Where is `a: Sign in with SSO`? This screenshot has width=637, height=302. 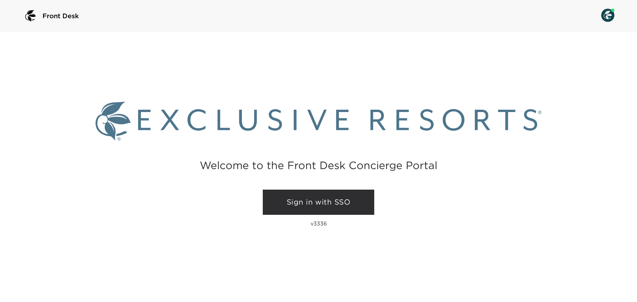 a: Sign in with SSO is located at coordinates (319, 202).